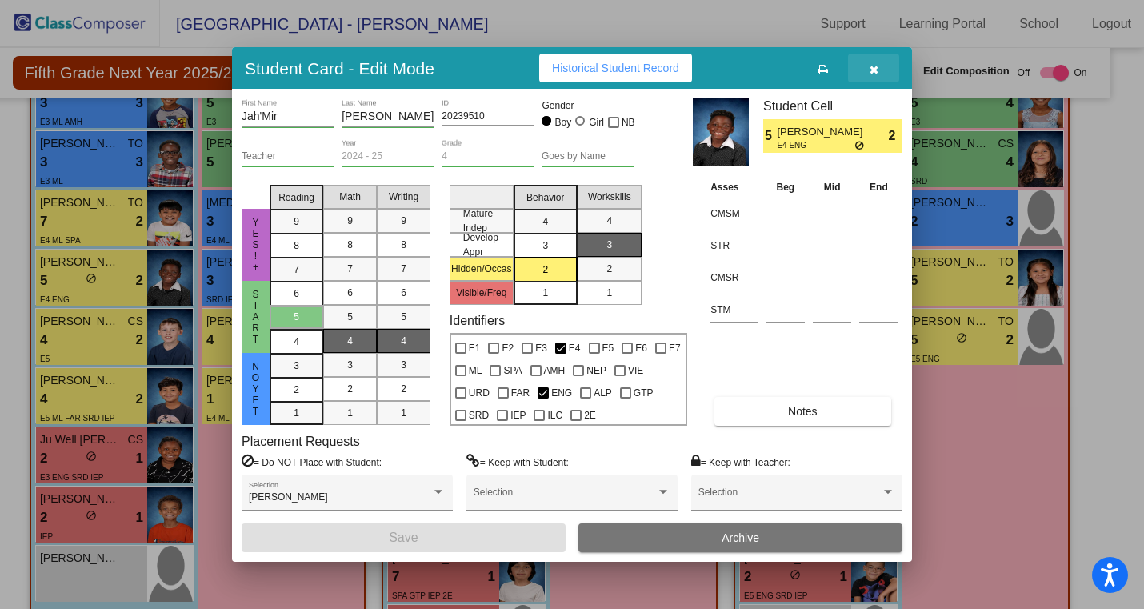 This screenshot has height=609, width=1144. Describe the element at coordinates (475, 371) in the screenshot. I see `span: ML` at that location.